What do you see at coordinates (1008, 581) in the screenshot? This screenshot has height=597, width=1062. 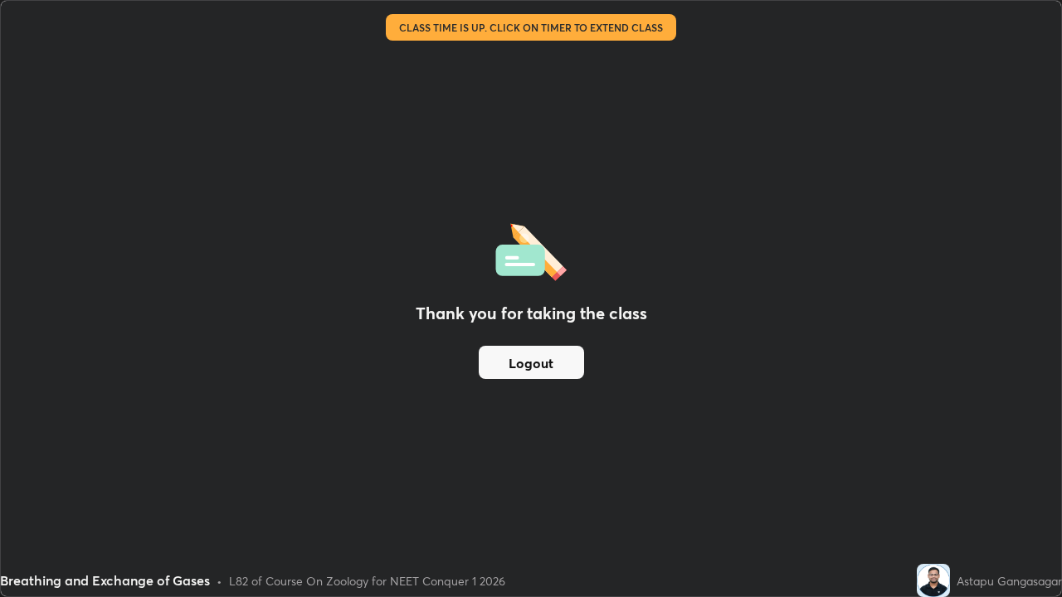 I see `div: Astapu Gangasagar` at bounding box center [1008, 581].